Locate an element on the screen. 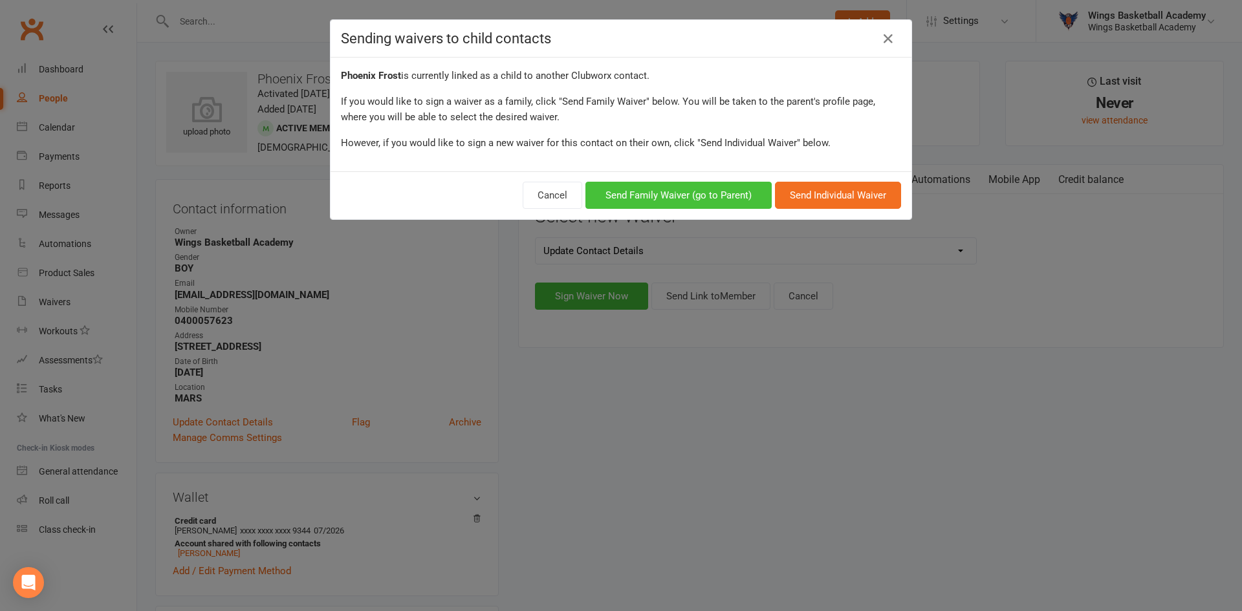 Image resolution: width=1242 pixels, height=611 pixels. h4: Sending waivers to child contacts is located at coordinates (621, 38).